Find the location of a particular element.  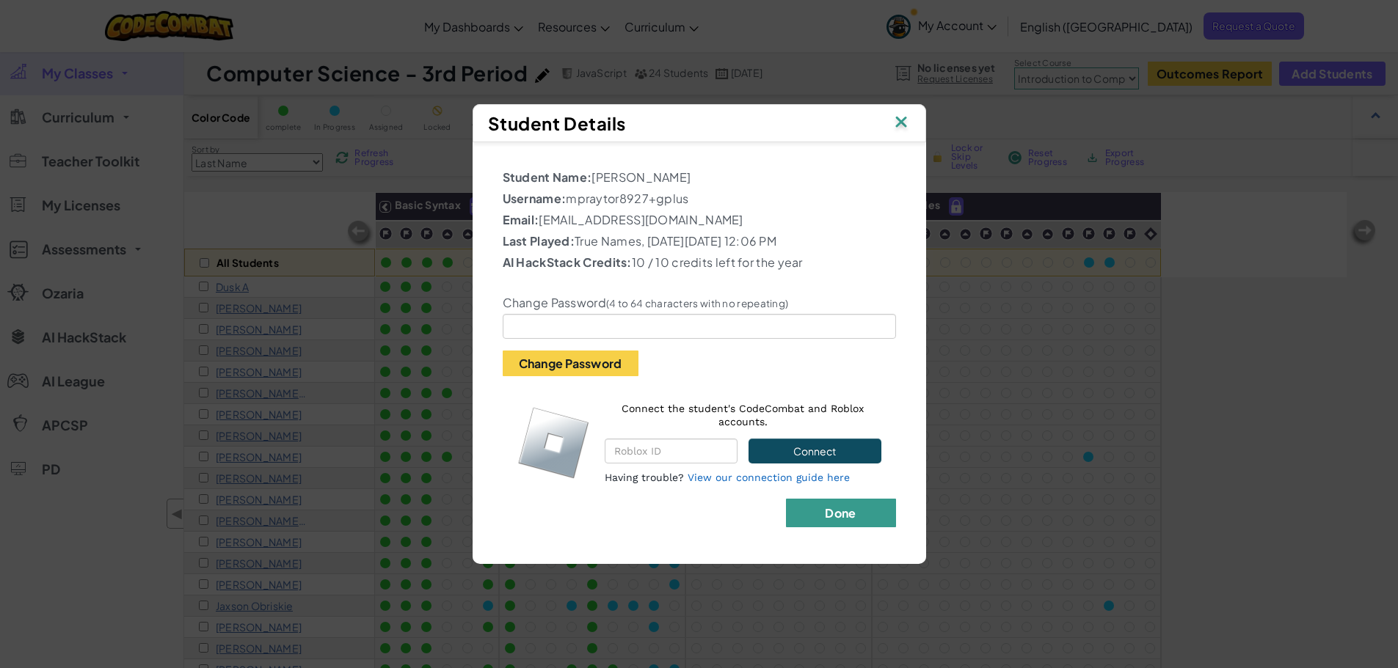

img: roblox-logo.svg is located at coordinates (553, 442).